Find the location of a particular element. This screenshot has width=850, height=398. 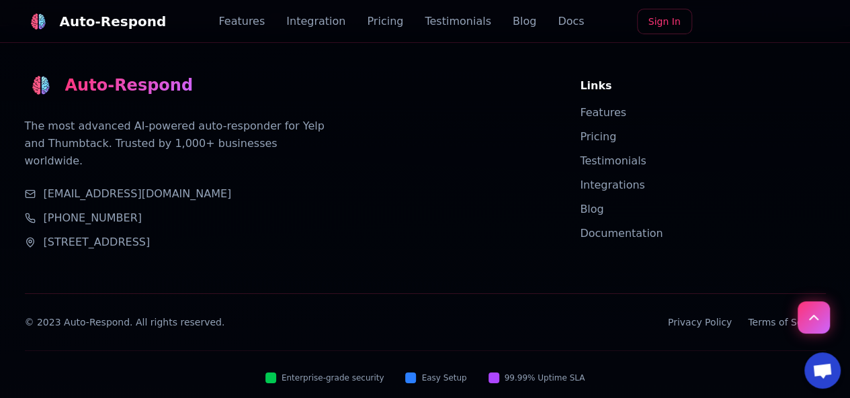

a: Terms of Service is located at coordinates (786, 322).